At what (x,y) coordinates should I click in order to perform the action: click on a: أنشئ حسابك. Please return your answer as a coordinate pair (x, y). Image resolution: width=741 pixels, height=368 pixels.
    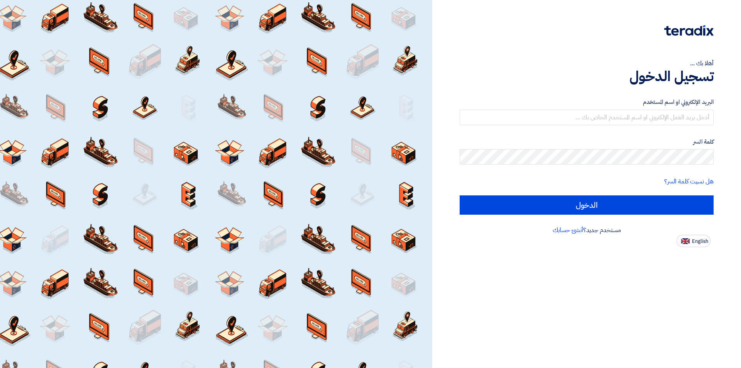
    Looking at the image, I should click on (567, 230).